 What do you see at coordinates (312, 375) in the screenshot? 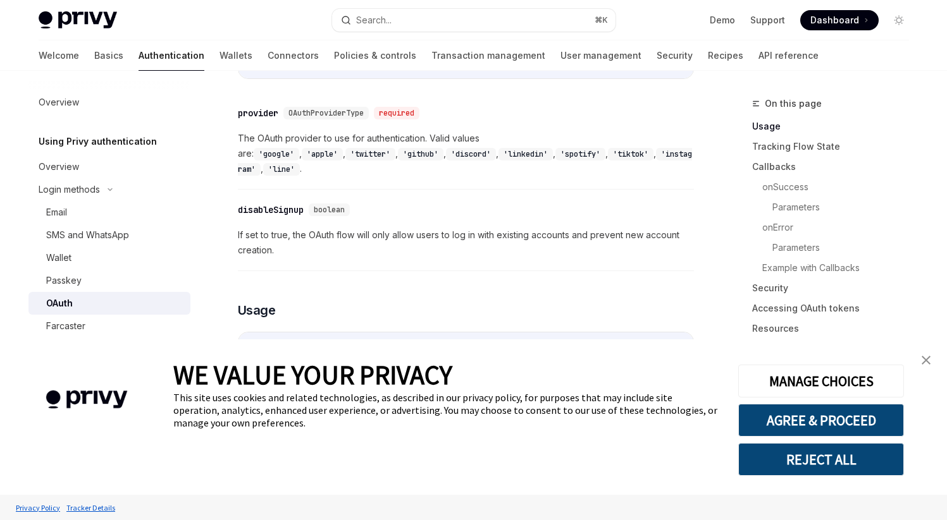
I see `span: WE VALUE YOUR PRIVACY` at bounding box center [312, 375].